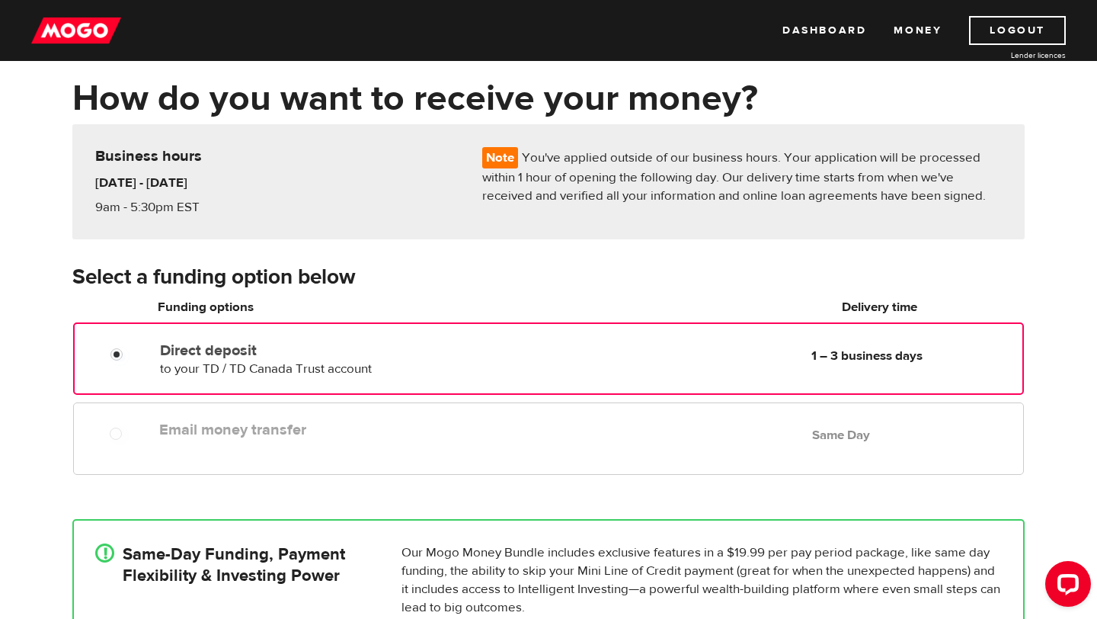  Describe the element at coordinates (266, 369) in the screenshot. I see `span: to your TD / TD Canada Trust account` at that location.